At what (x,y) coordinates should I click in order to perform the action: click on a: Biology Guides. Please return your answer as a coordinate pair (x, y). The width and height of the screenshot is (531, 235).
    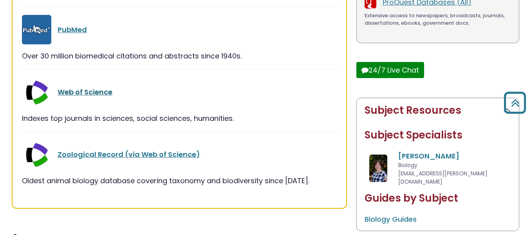
    Looking at the image, I should click on (390, 218).